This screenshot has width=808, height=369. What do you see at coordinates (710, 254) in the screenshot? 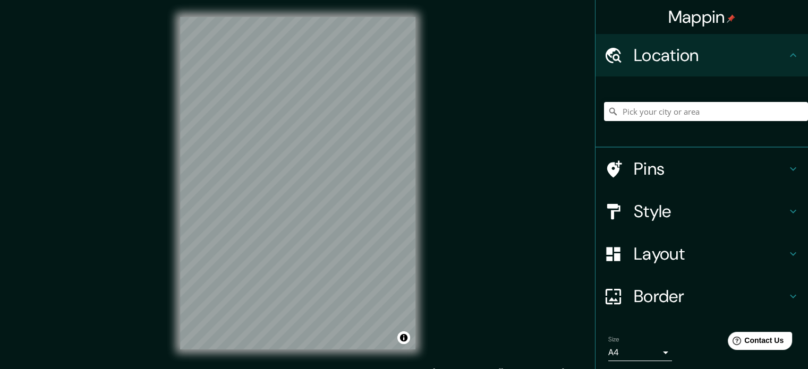
I see `h4: Layout` at bounding box center [710, 254].